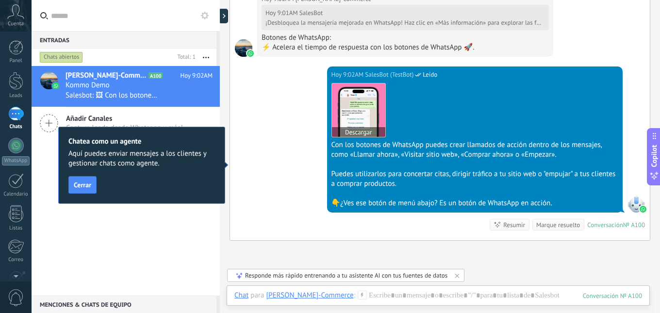 Image resolution: width=660 pixels, height=313 pixels. What do you see at coordinates (558, 225) in the screenshot?
I see `div: Marque resuelto` at bounding box center [558, 225].